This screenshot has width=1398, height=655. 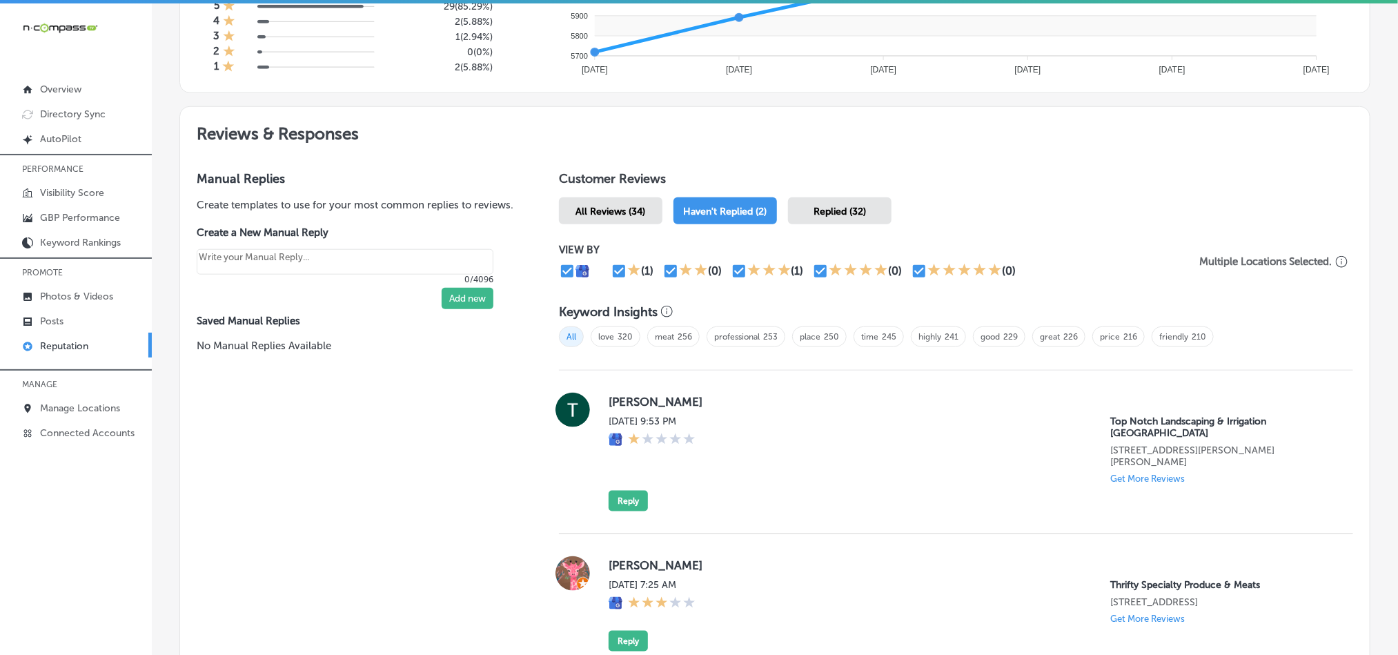 I want to click on p: No Manual Replies Available, so click(x=355, y=346).